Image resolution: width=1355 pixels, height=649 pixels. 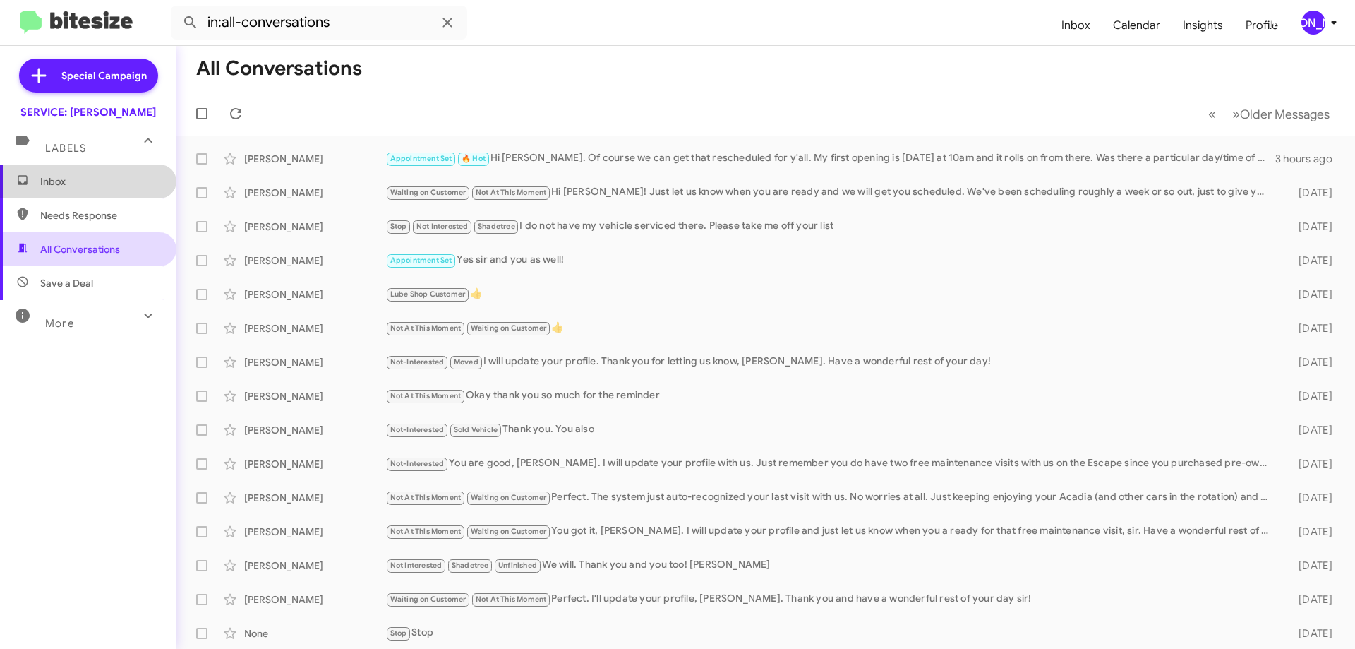 What do you see at coordinates (1262, 25) in the screenshot?
I see `span: Profile` at bounding box center [1262, 25].